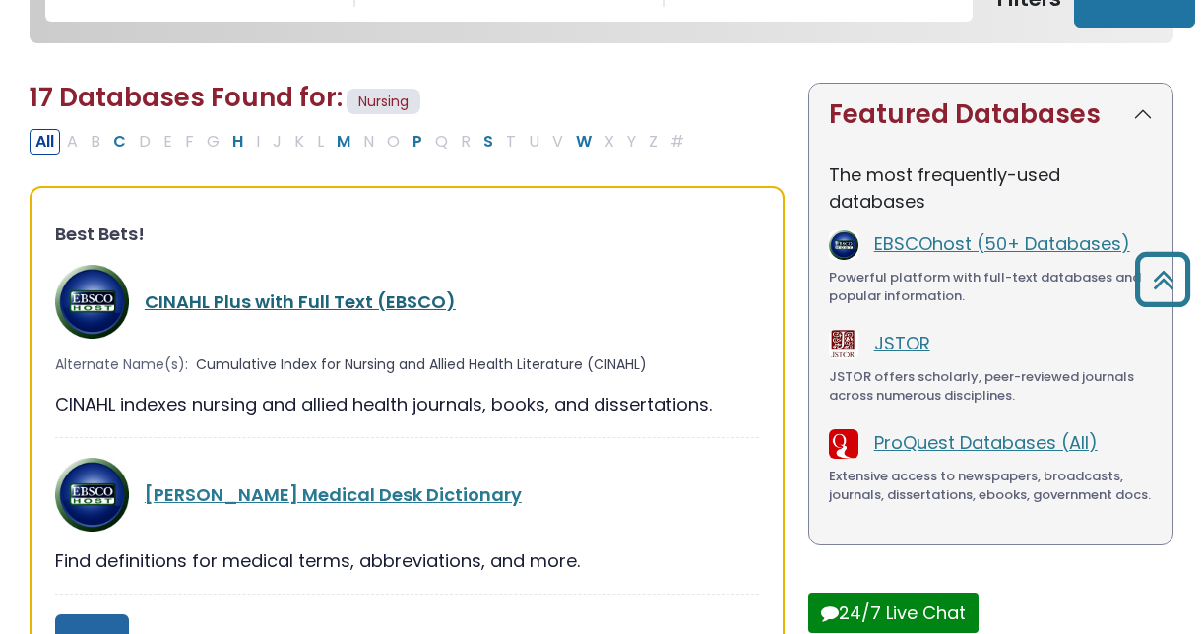 The image size is (1203, 634). Describe the element at coordinates (119, 142) in the screenshot. I see `button: Filter Results C` at that location.